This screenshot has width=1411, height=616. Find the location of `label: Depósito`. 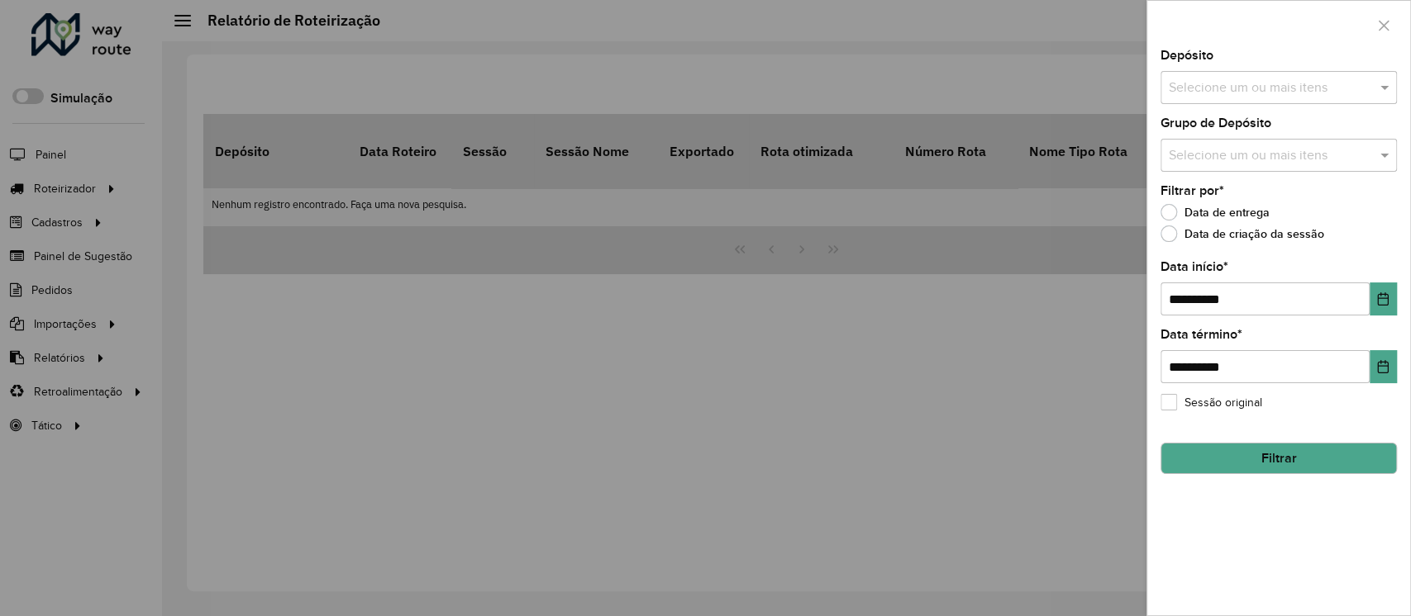

label: Depósito is located at coordinates (1187, 55).